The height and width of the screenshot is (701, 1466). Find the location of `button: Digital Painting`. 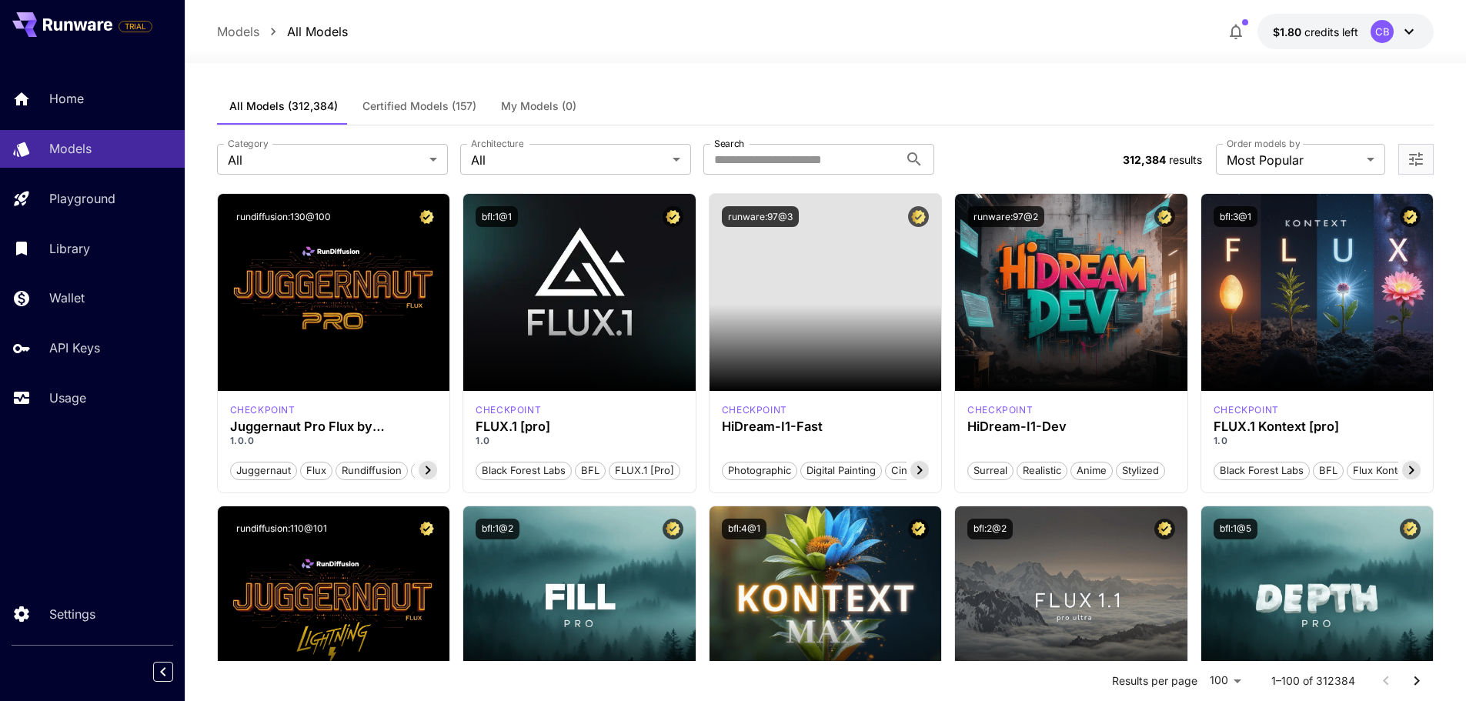

button: Digital Painting is located at coordinates (841, 470).